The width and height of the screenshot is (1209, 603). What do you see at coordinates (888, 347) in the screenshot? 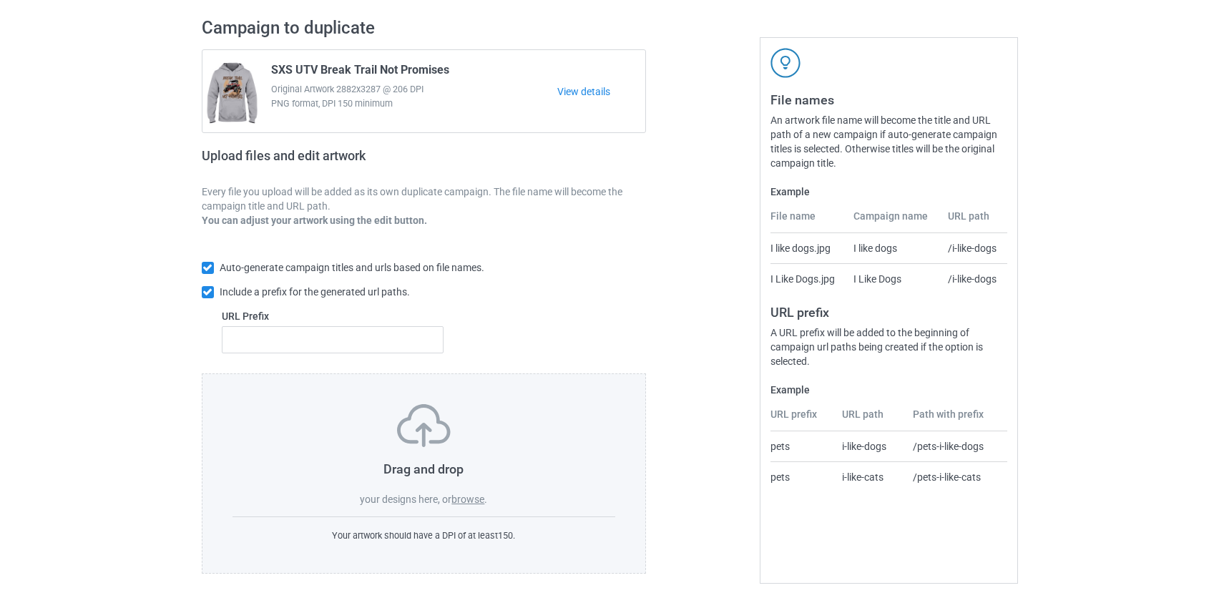
I see `div: A URL prefix will be added to the beginning of campaign url paths being created if the option is ...` at bounding box center [888, 347].